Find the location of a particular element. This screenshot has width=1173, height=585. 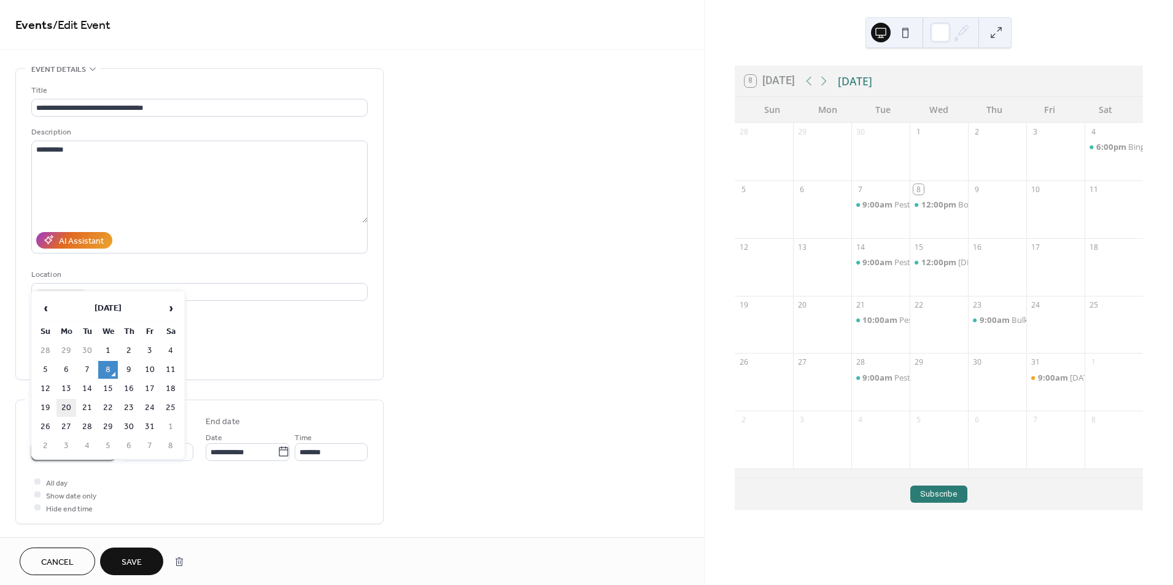

td: 29 is located at coordinates (108, 427).